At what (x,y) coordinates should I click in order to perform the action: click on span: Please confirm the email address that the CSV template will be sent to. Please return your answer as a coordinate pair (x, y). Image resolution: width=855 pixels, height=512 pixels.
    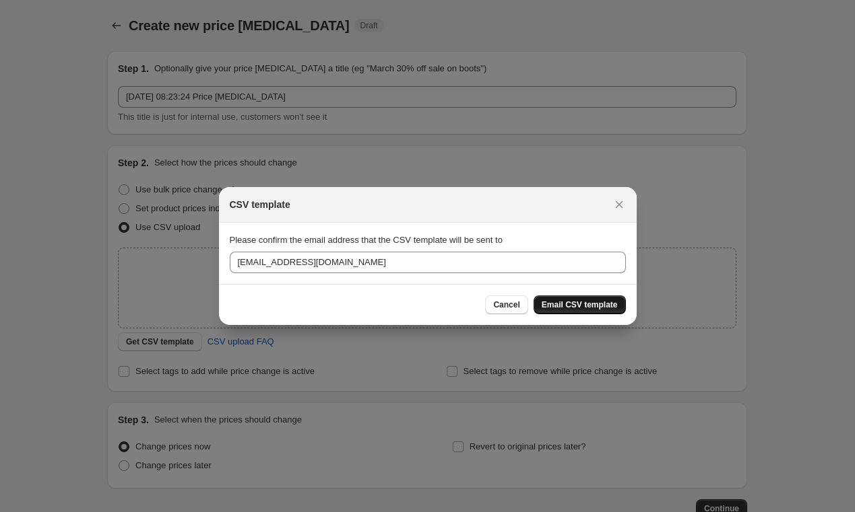
    Looking at the image, I should click on (366, 240).